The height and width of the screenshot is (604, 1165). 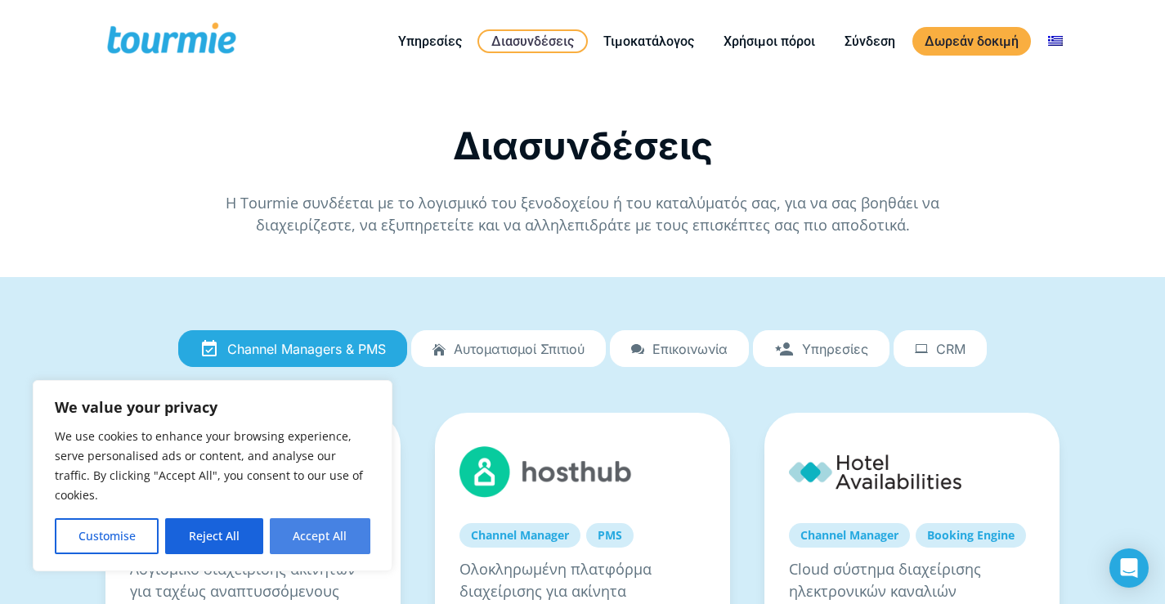 I want to click on p: We use cookies to enhance your browsing experience, serve personalised ads or content, and analys..., so click(x=213, y=466).